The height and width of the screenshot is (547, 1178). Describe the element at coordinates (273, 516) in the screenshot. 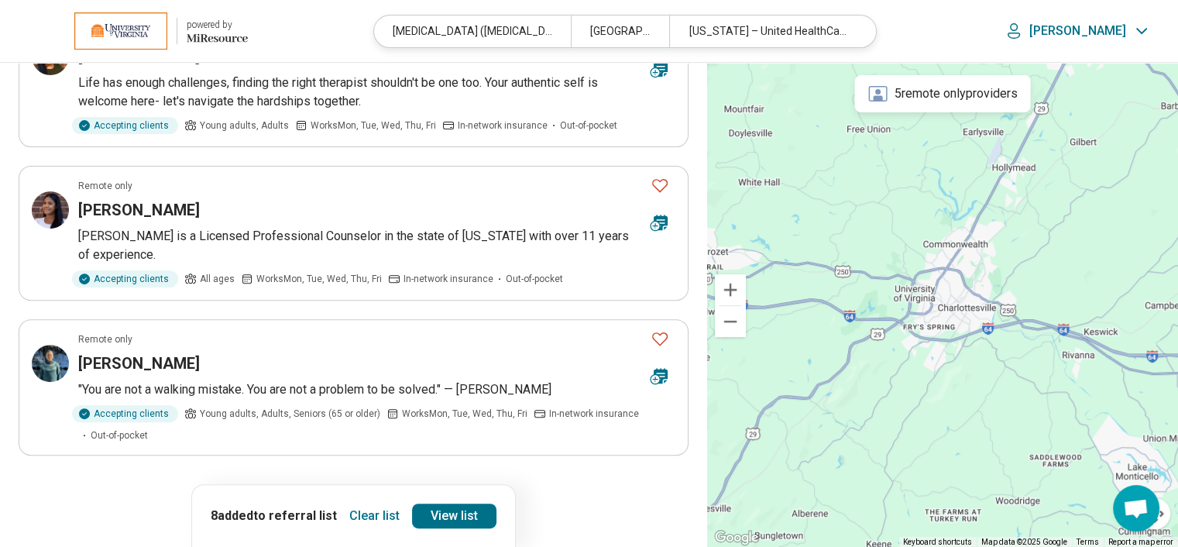

I see `p: 8 added` at that location.